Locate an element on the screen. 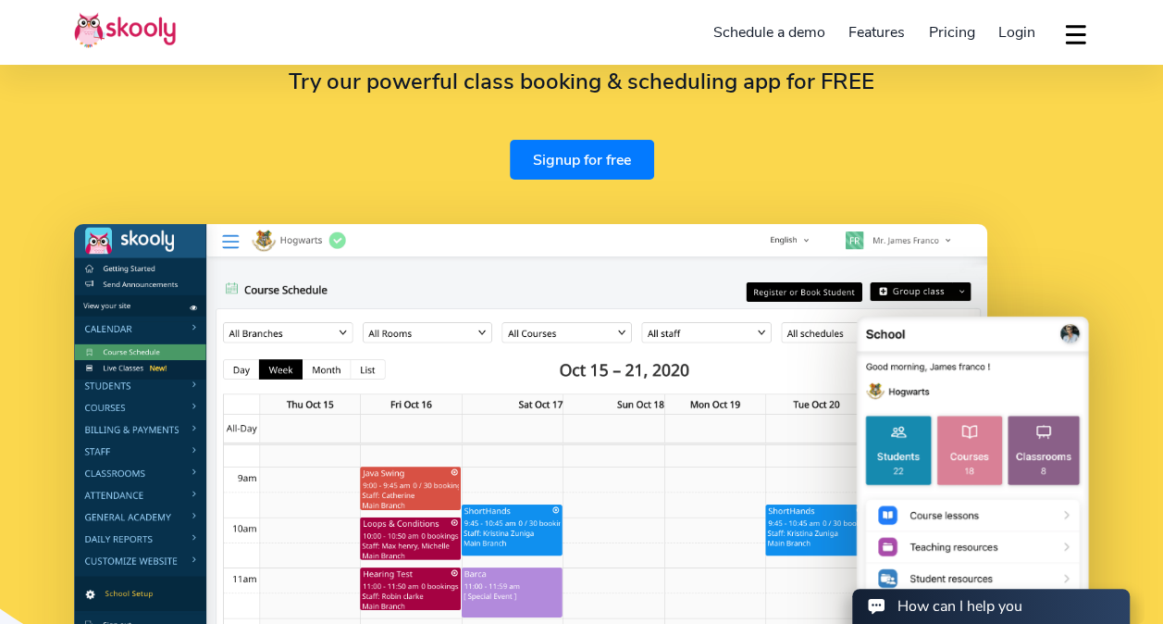 Image resolution: width=1163 pixels, height=624 pixels. span: Pricing is located at coordinates (952, 32).